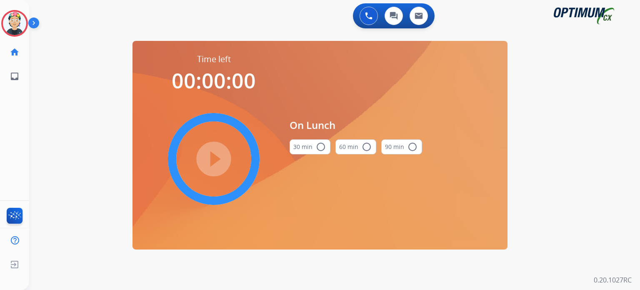 The height and width of the screenshot is (290, 640). Describe the element at coordinates (15, 76) in the screenshot. I see `mat-icon: inbox` at that location.